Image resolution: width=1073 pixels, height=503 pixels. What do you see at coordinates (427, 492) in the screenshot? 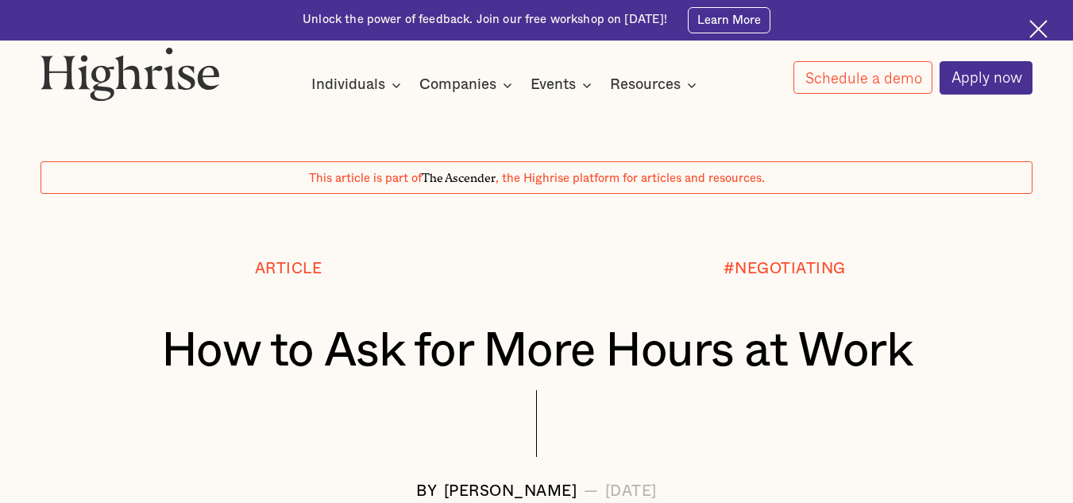
I see `div: BY` at bounding box center [427, 492].